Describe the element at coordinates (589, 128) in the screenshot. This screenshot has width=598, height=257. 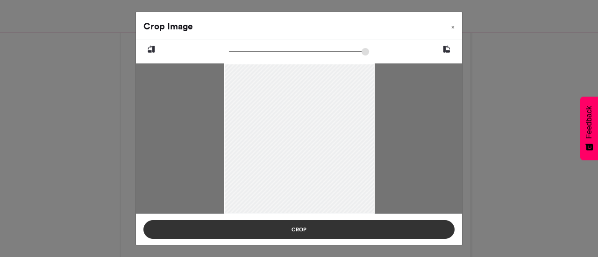
I see `button: Feedback - Show survey` at that location.